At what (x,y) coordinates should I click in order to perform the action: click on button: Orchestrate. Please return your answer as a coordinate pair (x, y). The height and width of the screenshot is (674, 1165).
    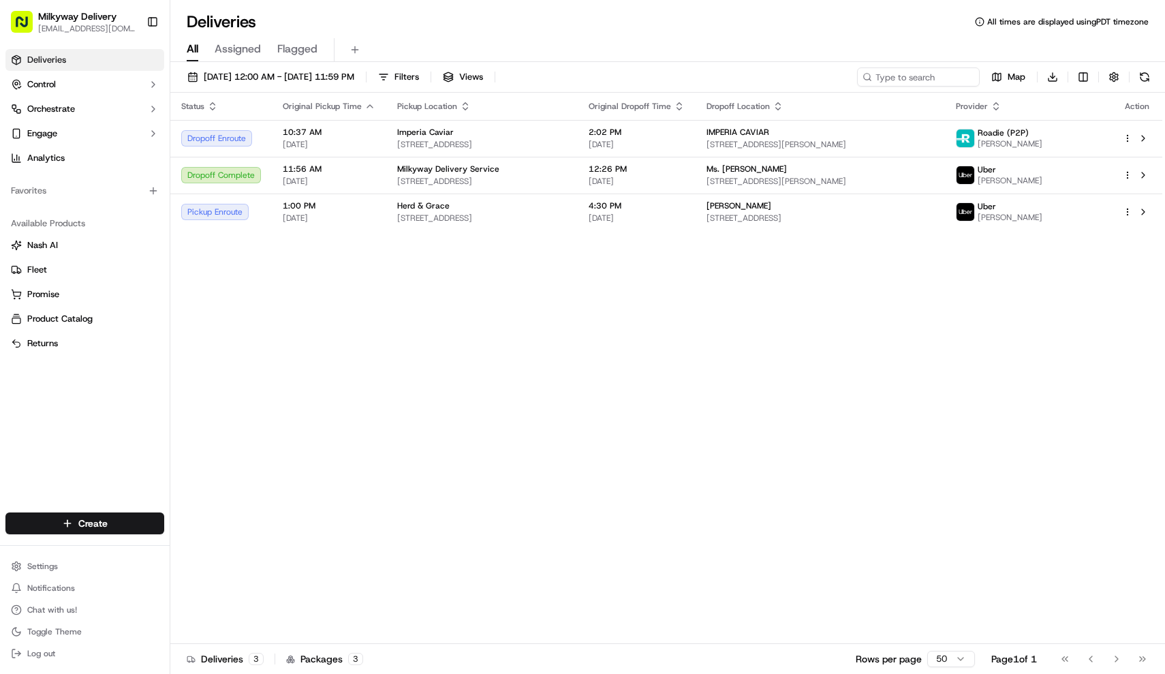
    Looking at the image, I should click on (85, 109).